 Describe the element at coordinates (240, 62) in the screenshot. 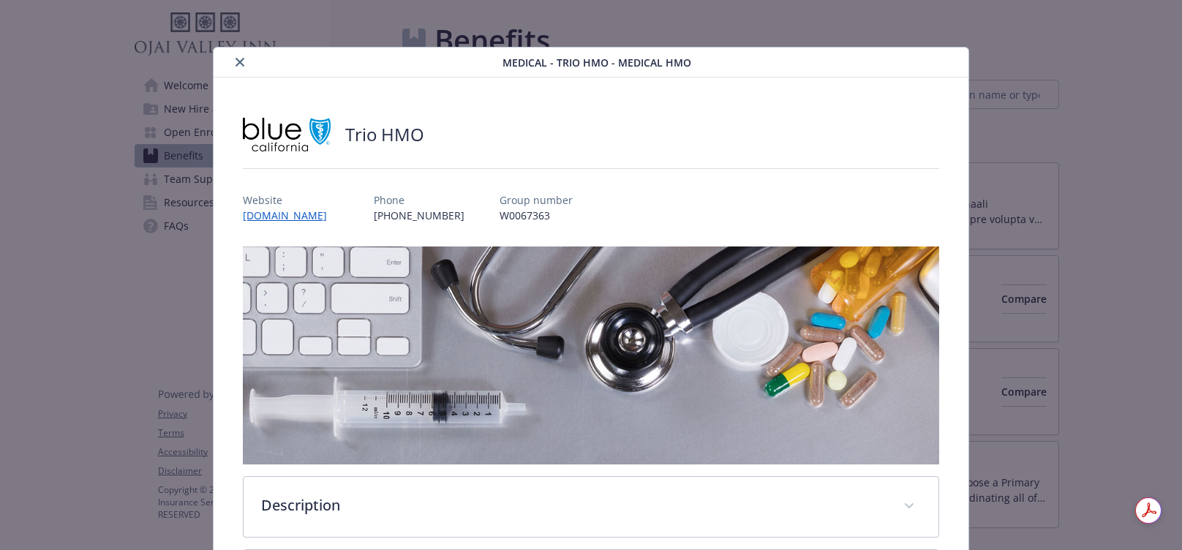

I see `button: close` at that location.